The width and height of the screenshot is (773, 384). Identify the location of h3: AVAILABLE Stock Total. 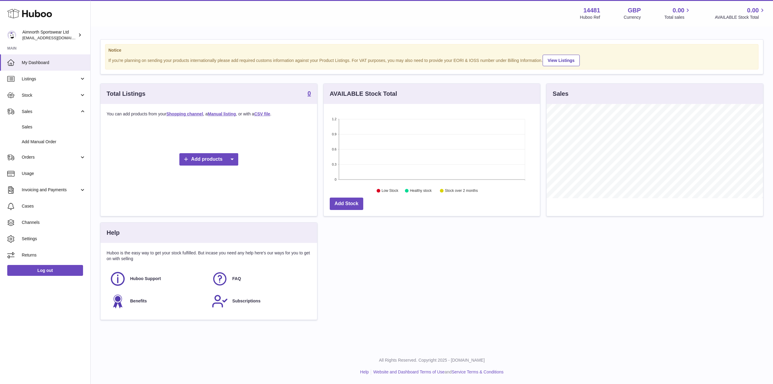
(363, 94).